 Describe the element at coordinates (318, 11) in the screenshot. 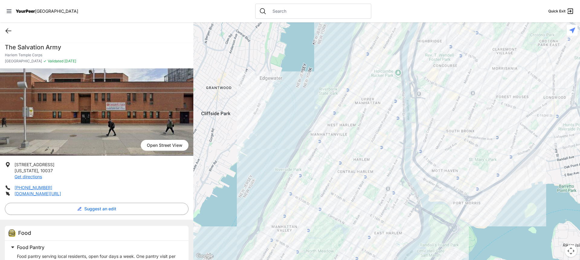

I see `input: Search` at that location.